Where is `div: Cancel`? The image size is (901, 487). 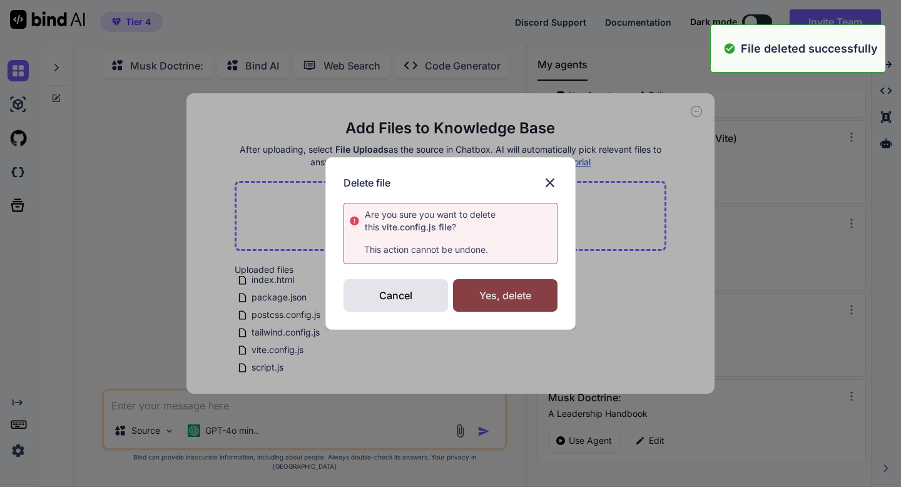 div: Cancel is located at coordinates (395, 295).